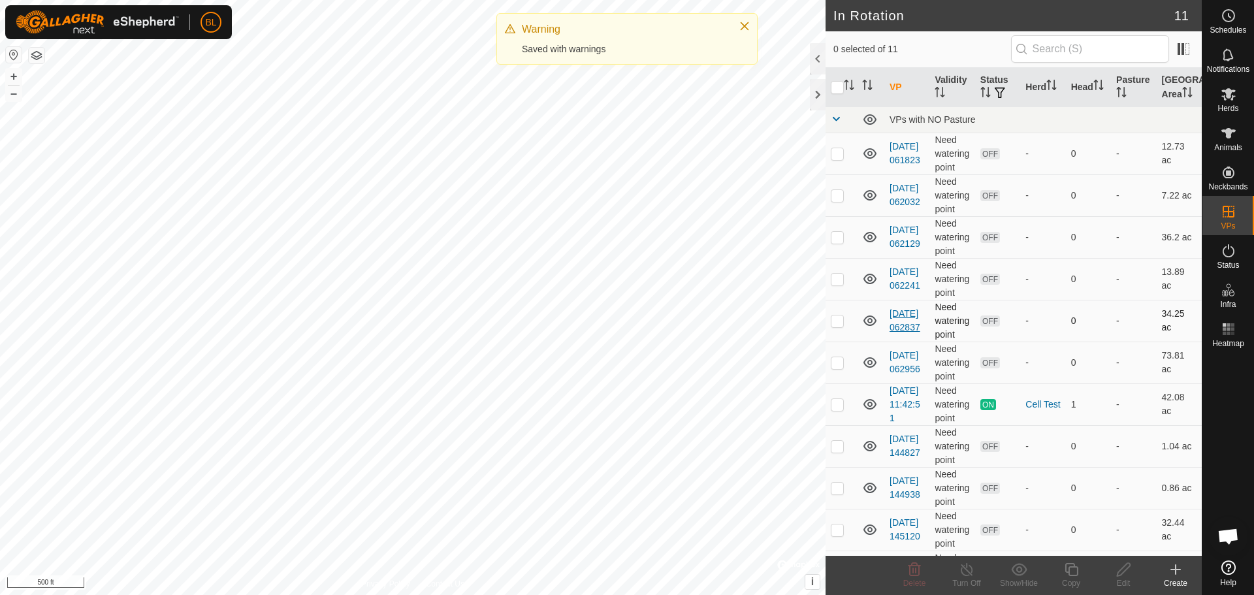 This screenshot has height=595, width=1254. I want to click on div: Show/Hide, so click(1019, 583).